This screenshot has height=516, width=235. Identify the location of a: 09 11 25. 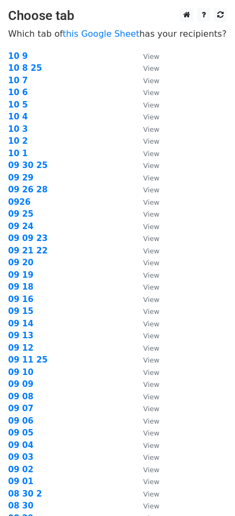
(28, 360).